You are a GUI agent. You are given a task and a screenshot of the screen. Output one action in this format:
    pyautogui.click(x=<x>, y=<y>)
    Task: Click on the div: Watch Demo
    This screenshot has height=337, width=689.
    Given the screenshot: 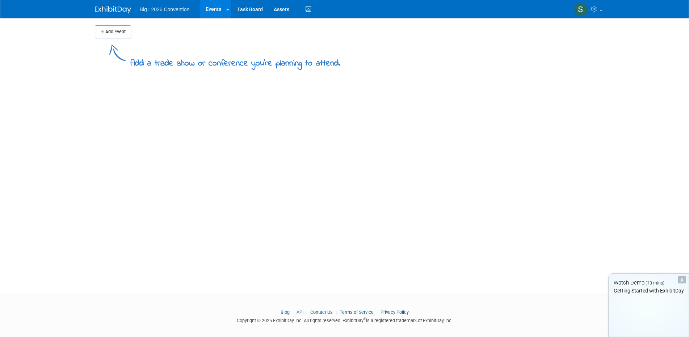 What is the action you would take?
    pyautogui.click(x=648, y=283)
    